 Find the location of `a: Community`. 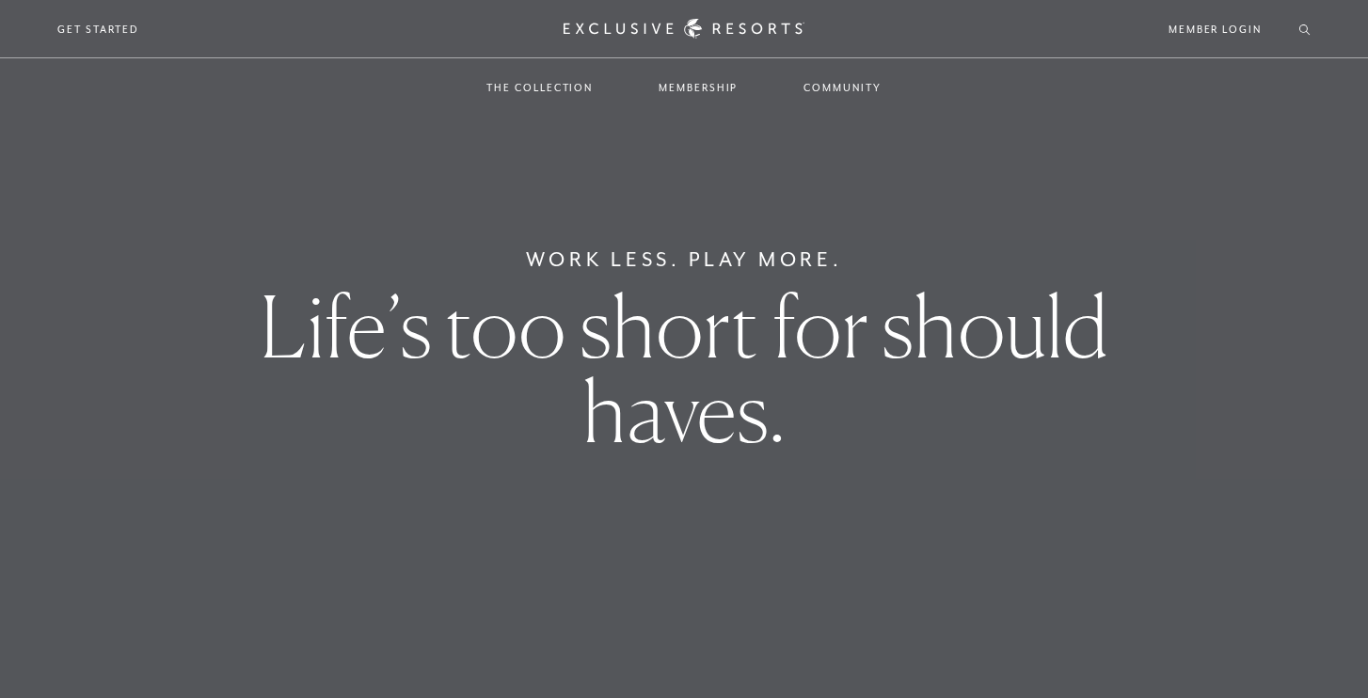

a: Community is located at coordinates (842, 88).